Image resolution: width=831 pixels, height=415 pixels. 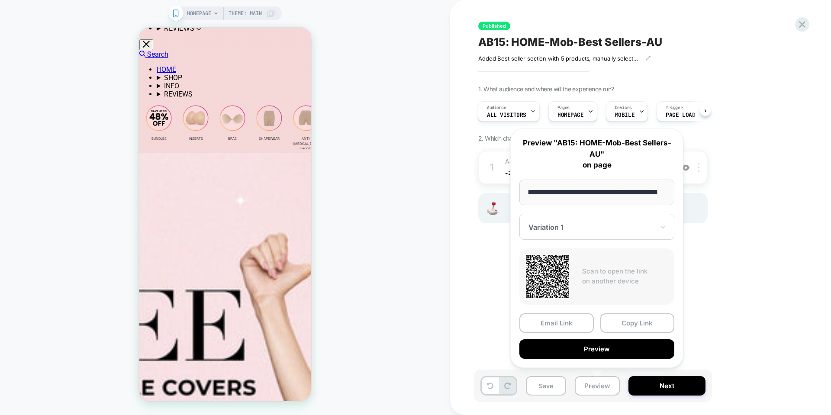 What do you see at coordinates (32, 58) in the screenshot?
I see `span: INFO` at bounding box center [32, 58].